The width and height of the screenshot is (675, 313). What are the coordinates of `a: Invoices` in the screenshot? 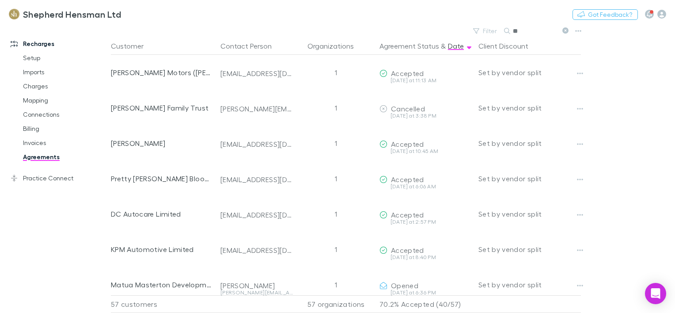 It's located at (65, 143).